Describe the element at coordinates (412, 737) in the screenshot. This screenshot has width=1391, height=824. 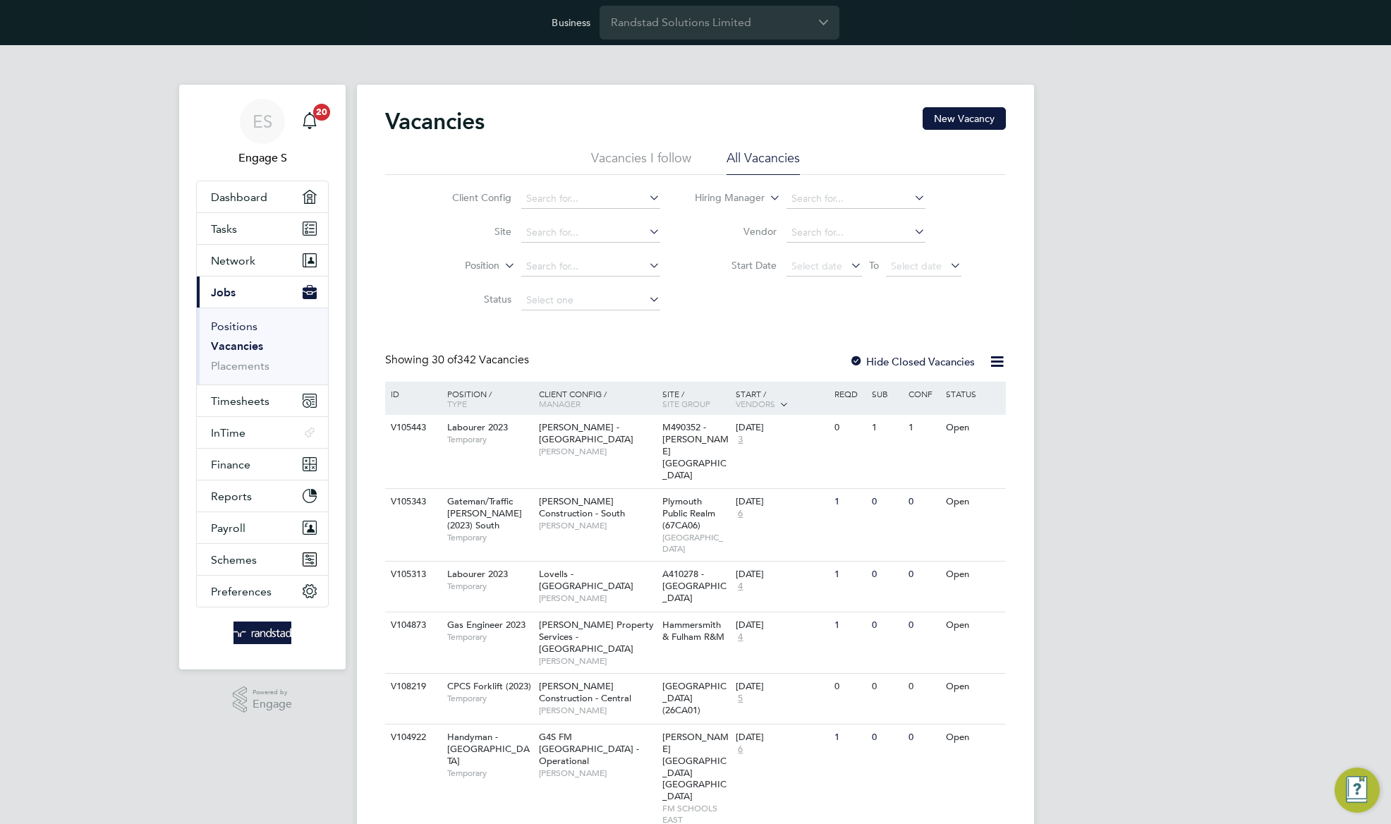
I see `div: V104922` at that location.